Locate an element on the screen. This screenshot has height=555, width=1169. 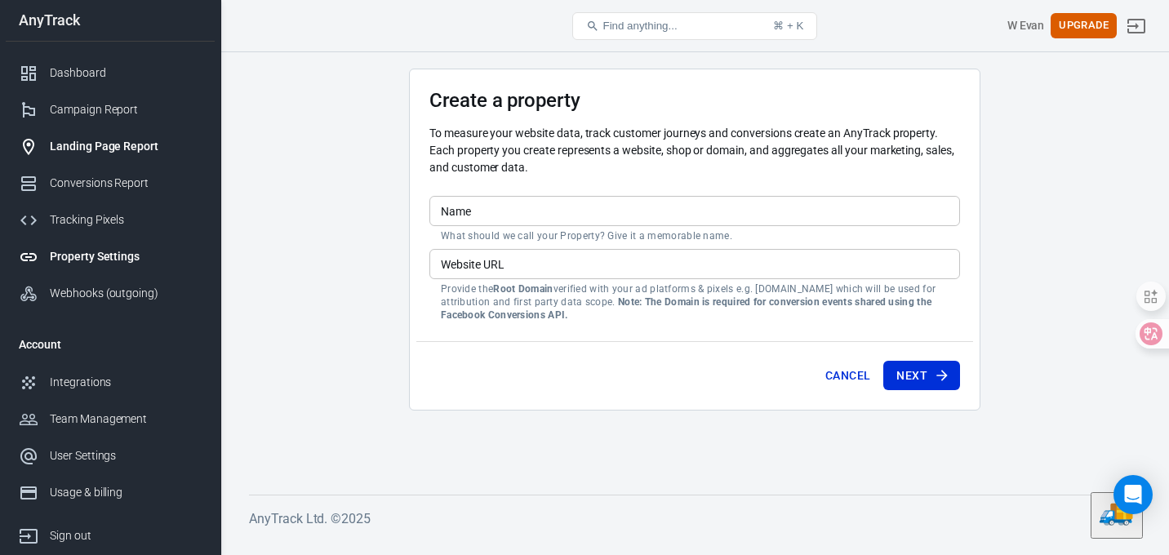
div: Property Settings is located at coordinates (126, 256).